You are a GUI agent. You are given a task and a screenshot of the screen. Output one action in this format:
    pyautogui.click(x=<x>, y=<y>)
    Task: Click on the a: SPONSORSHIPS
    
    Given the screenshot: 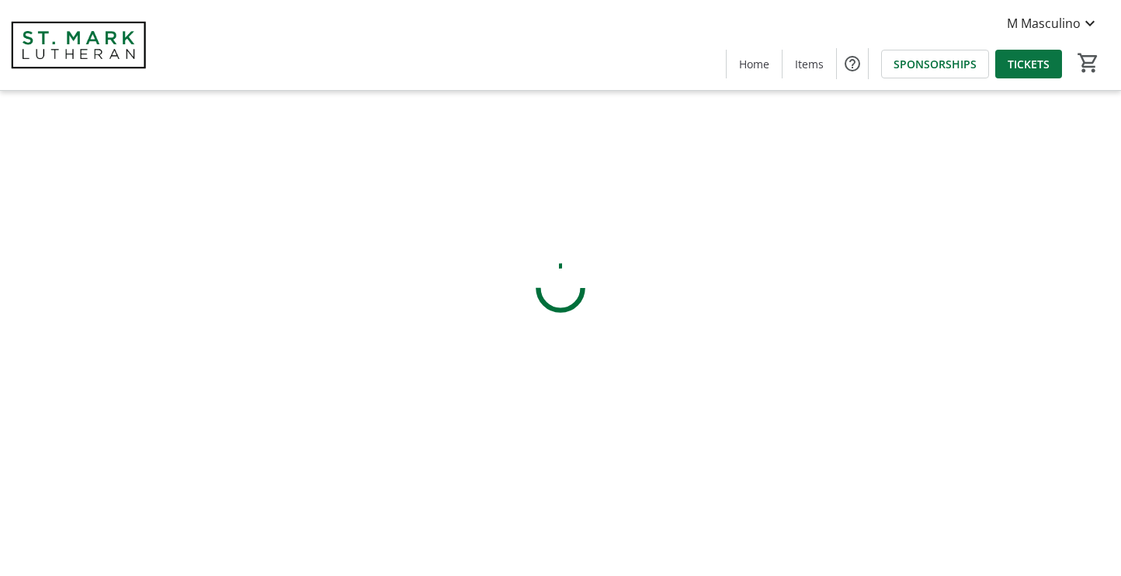 What is the action you would take?
    pyautogui.click(x=934, y=64)
    